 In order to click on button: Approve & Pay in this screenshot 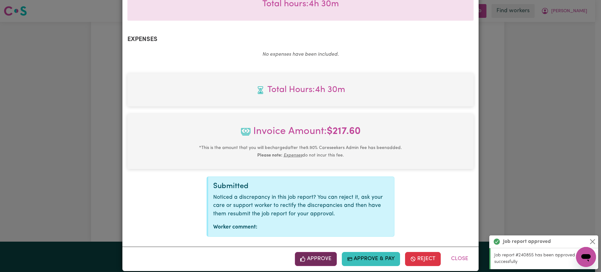, I will do `click(371, 259)`.